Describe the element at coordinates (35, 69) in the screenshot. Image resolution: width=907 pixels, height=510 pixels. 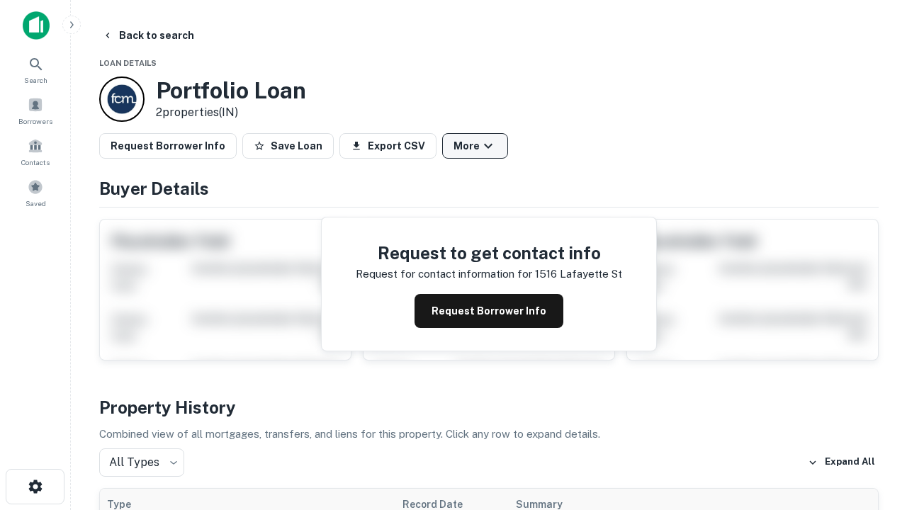
I see `a: Search` at that location.